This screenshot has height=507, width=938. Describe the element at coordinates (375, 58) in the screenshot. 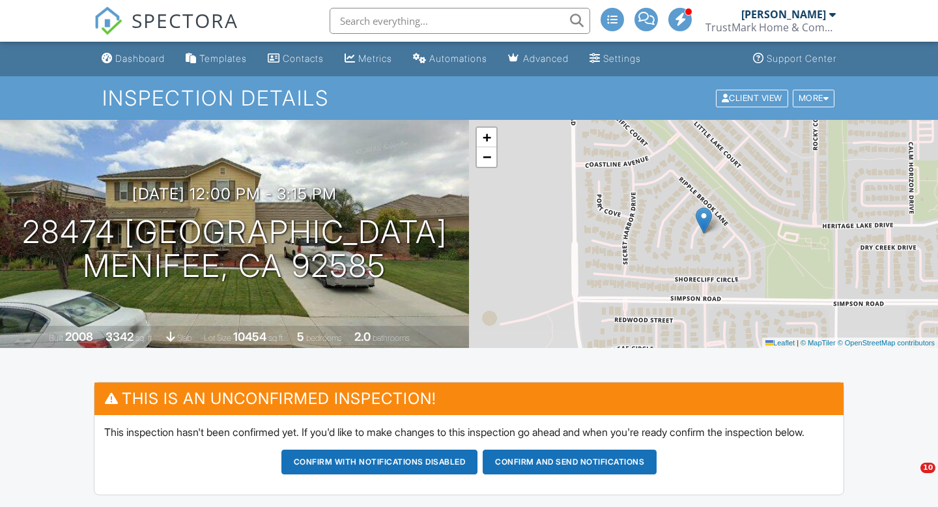

I see `div: Metrics` at that location.